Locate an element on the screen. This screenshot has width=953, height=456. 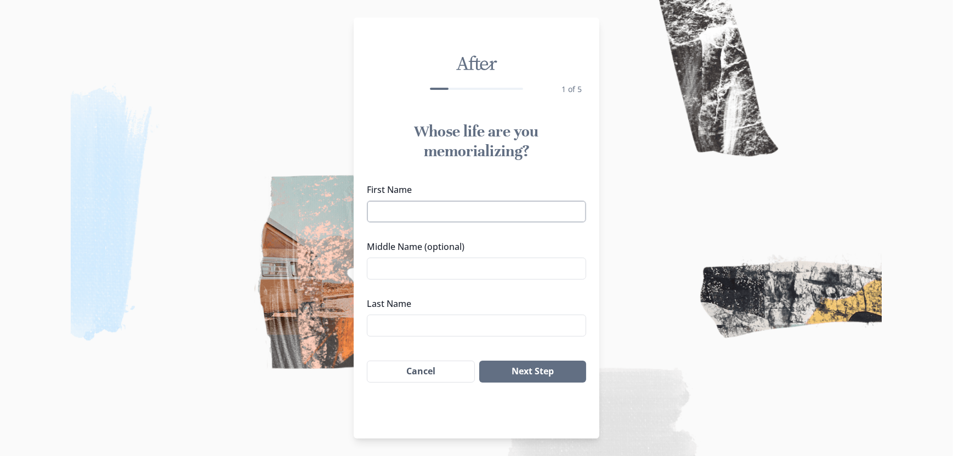
label: Last Name is located at coordinates (473, 304).